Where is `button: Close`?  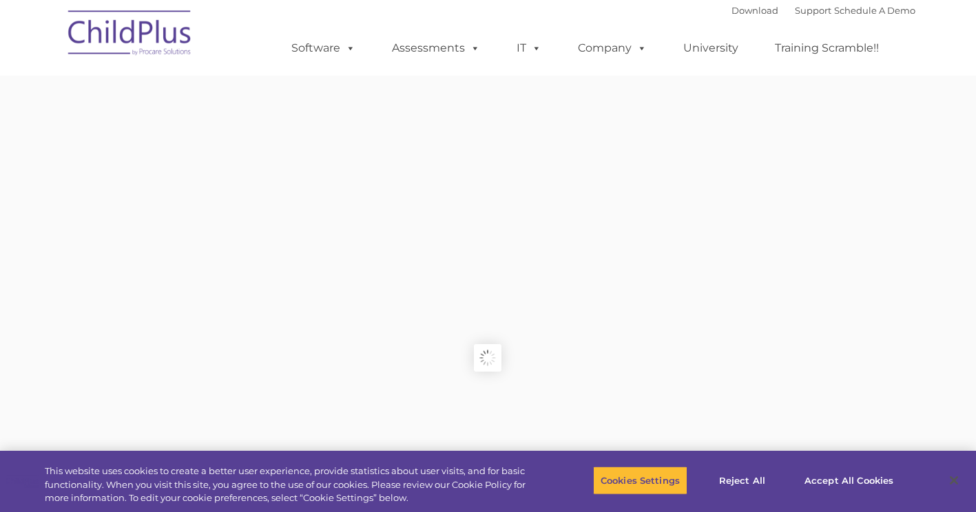
button: Close is located at coordinates (954, 481).